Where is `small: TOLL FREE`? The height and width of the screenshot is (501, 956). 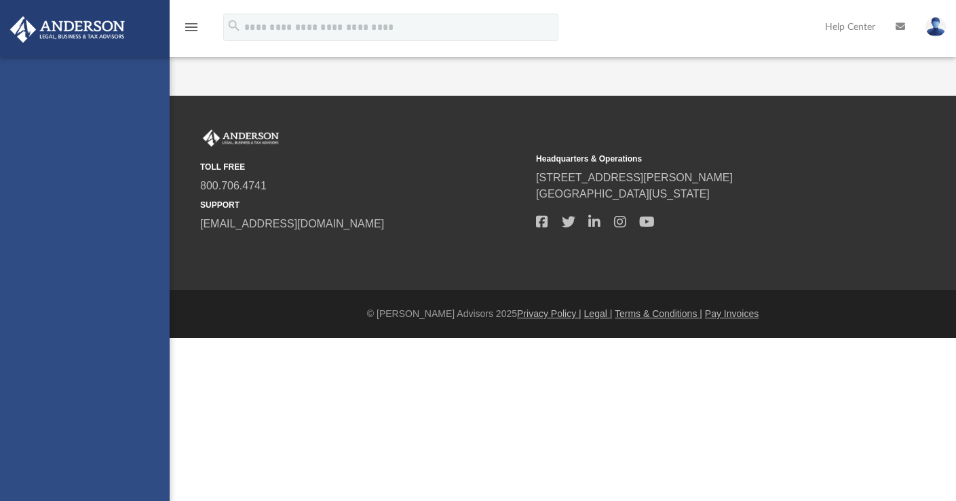 small: TOLL FREE is located at coordinates (363, 167).